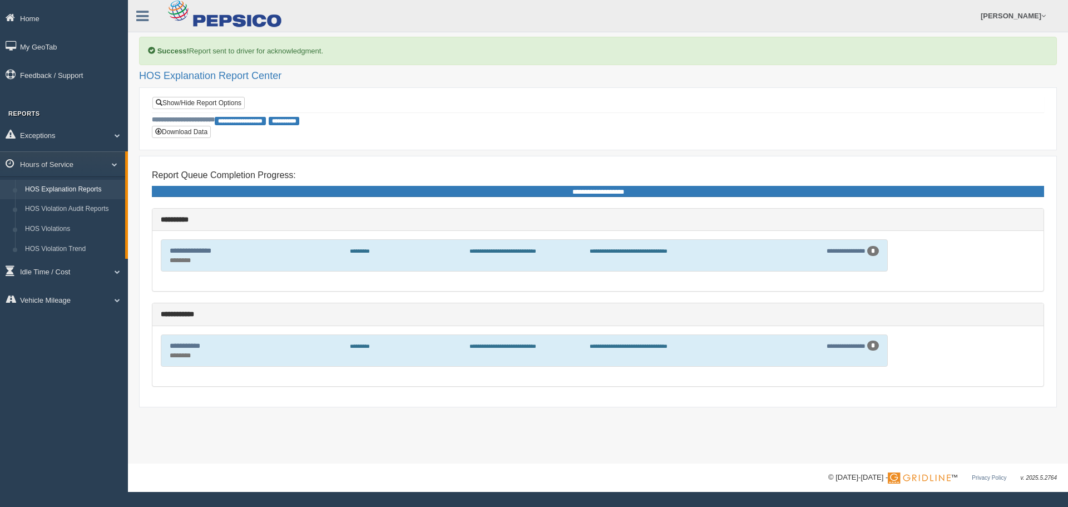 This screenshot has height=507, width=1068. What do you see at coordinates (181, 132) in the screenshot?
I see `button: Download Data` at bounding box center [181, 132].